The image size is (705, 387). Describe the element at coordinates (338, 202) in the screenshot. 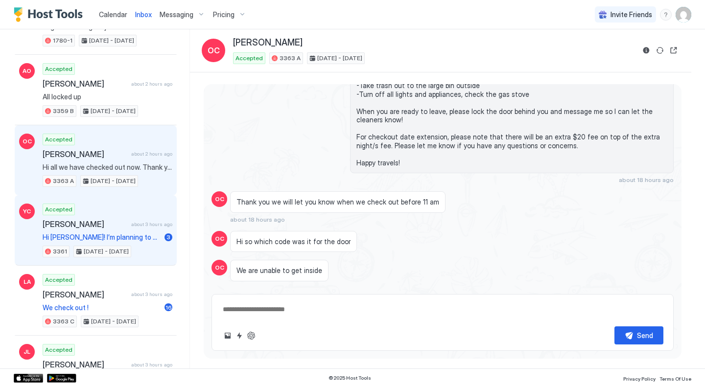

I see `span: Thank you we will let you know when we check out before 11 am` at that location.